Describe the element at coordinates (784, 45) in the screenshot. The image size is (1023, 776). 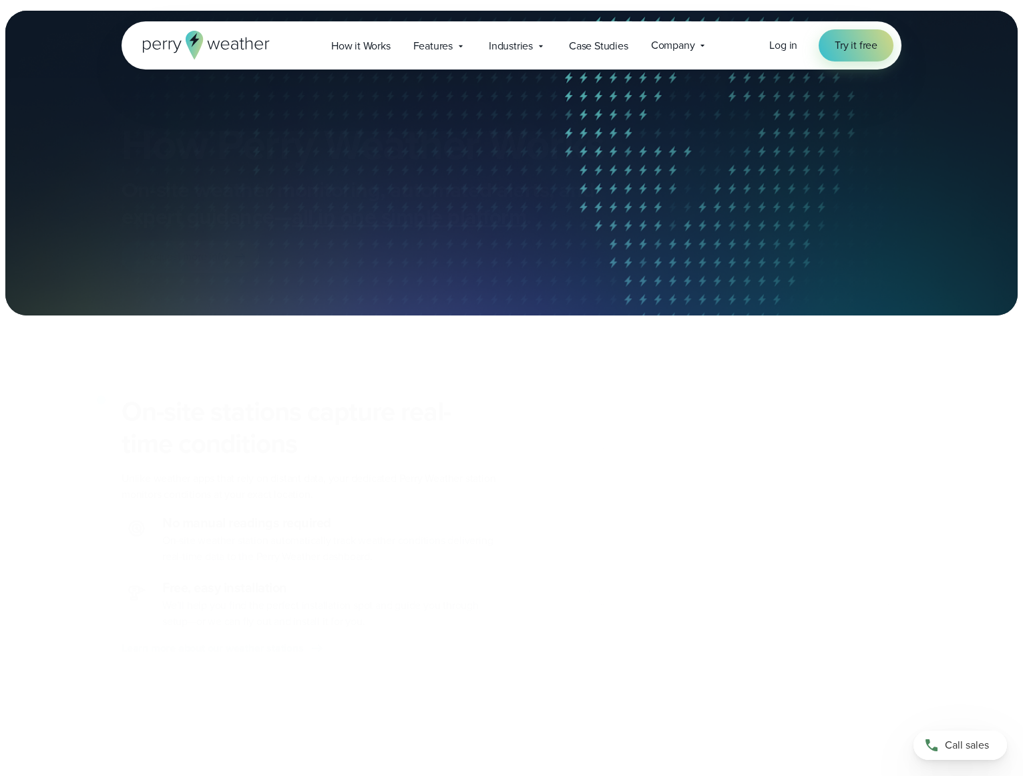
I see `span: Log in` at that location.